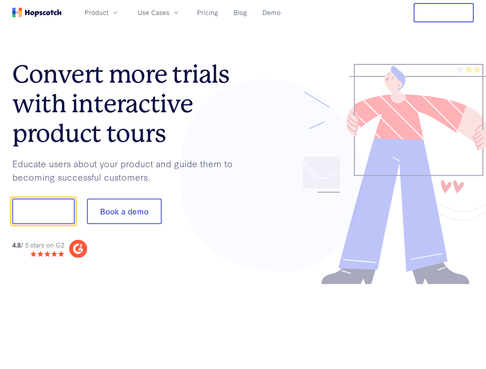 This screenshot has width=486, height=369. Describe the element at coordinates (153, 12) in the screenshot. I see `span: Use Cases` at that location.